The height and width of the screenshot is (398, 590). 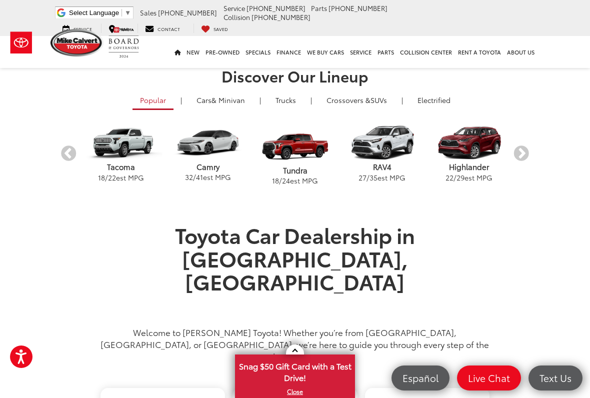 I want to click on h2: Discover Our Lineup, so click(x=295, y=75).